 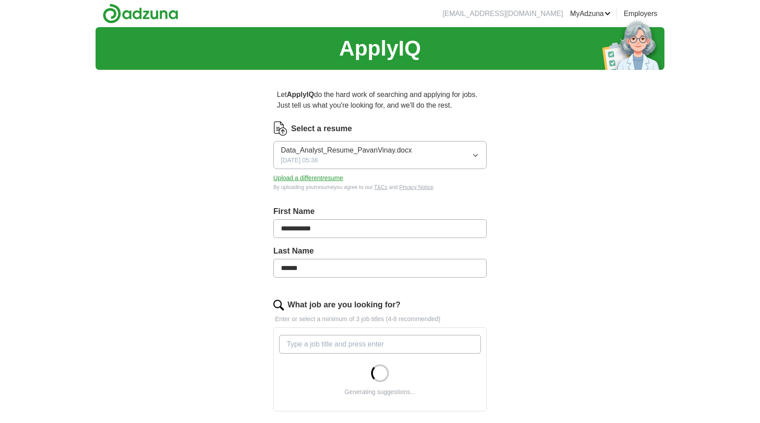 What do you see at coordinates (380, 319) in the screenshot?
I see `p: Enter or select a minimum of 3 job titles (4-8 recommended)` at bounding box center [380, 319].